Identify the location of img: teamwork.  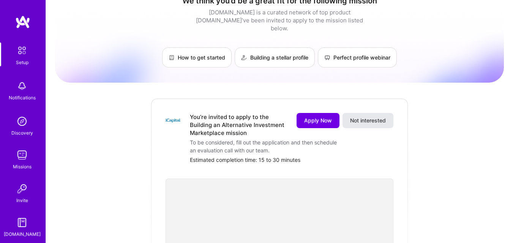
(22, 155).